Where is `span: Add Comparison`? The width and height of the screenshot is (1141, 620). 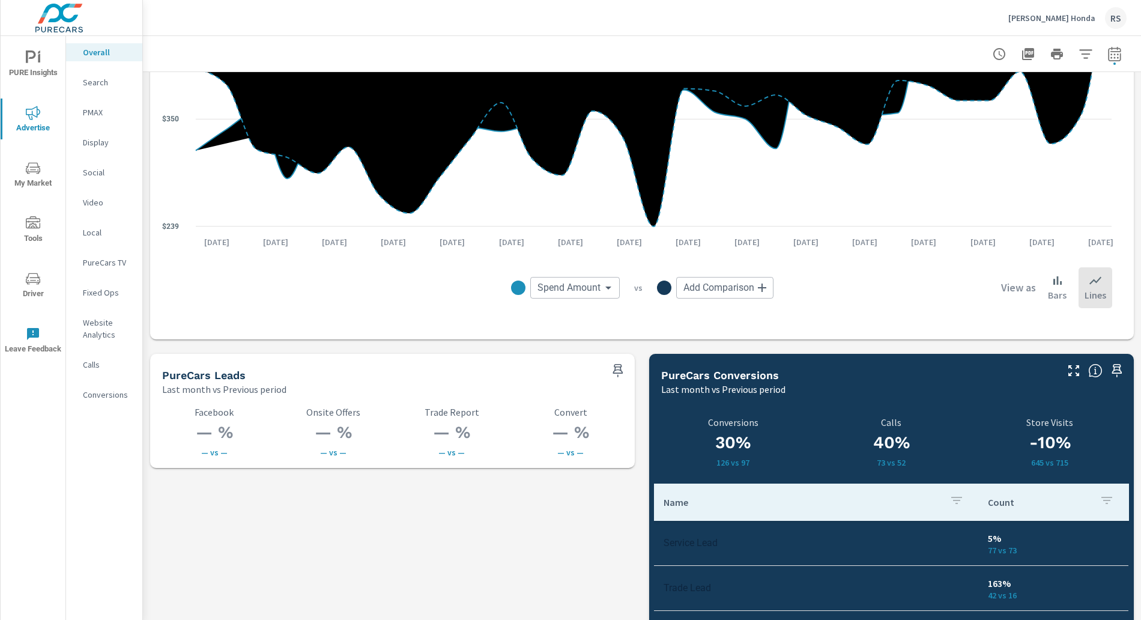
span: Add Comparison is located at coordinates (719, 288).